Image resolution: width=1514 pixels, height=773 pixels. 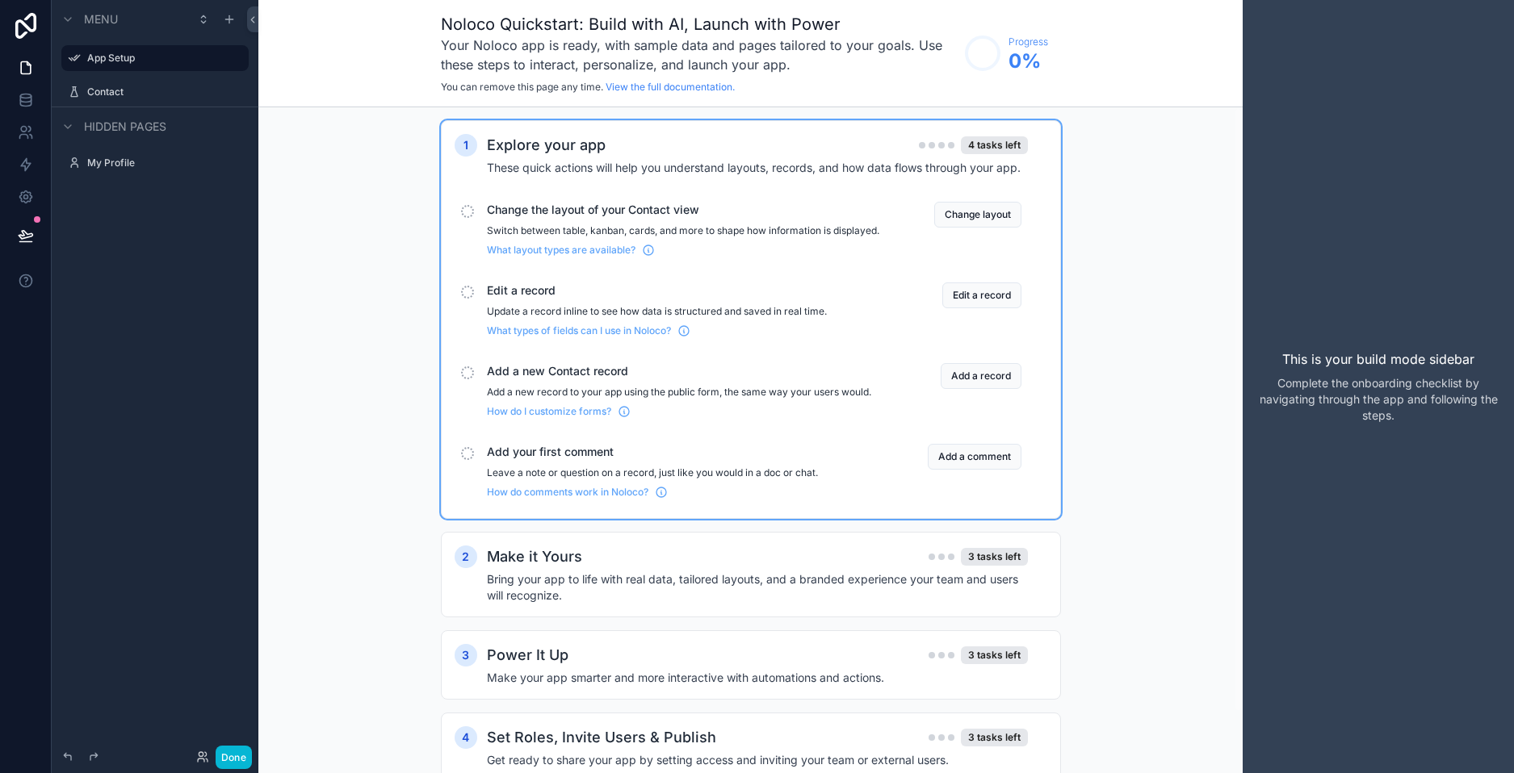 I want to click on span: Progress, so click(x=1028, y=42).